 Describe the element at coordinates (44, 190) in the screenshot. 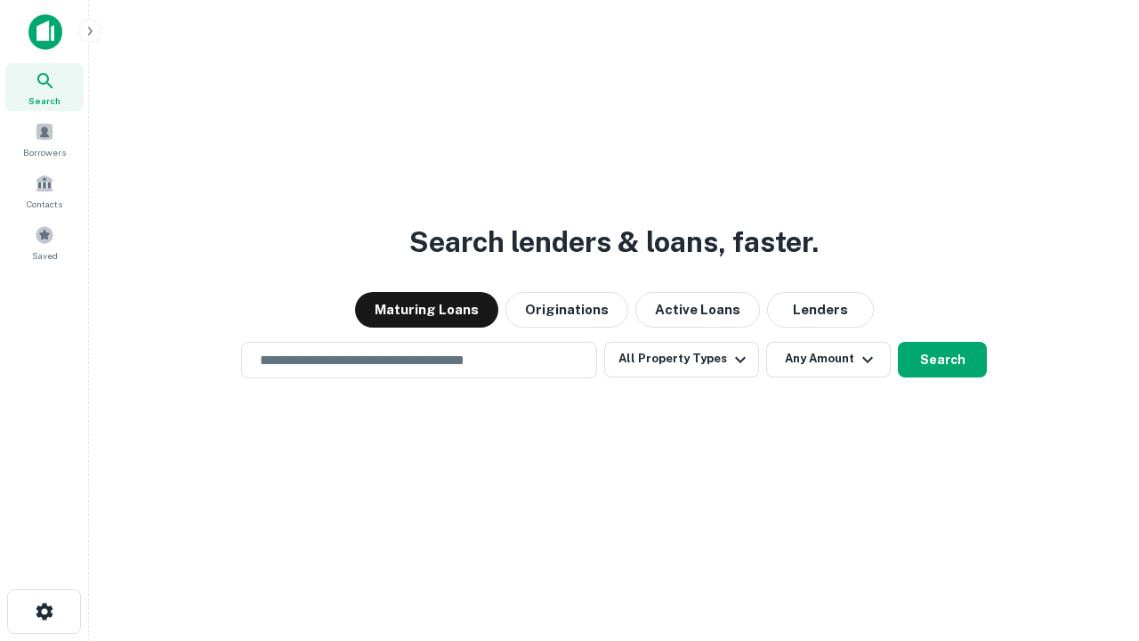

I see `a: Contacts` at that location.